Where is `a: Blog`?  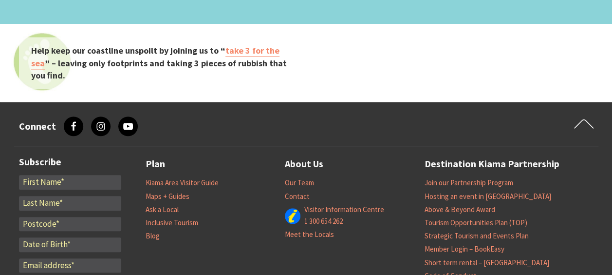
a: Blog is located at coordinates (152, 236).